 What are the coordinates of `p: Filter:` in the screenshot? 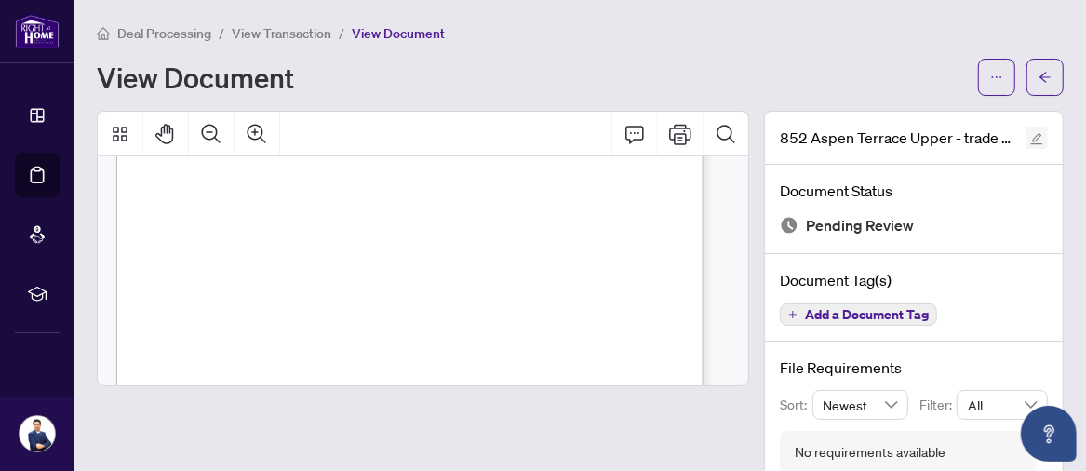 It's located at (938, 405).